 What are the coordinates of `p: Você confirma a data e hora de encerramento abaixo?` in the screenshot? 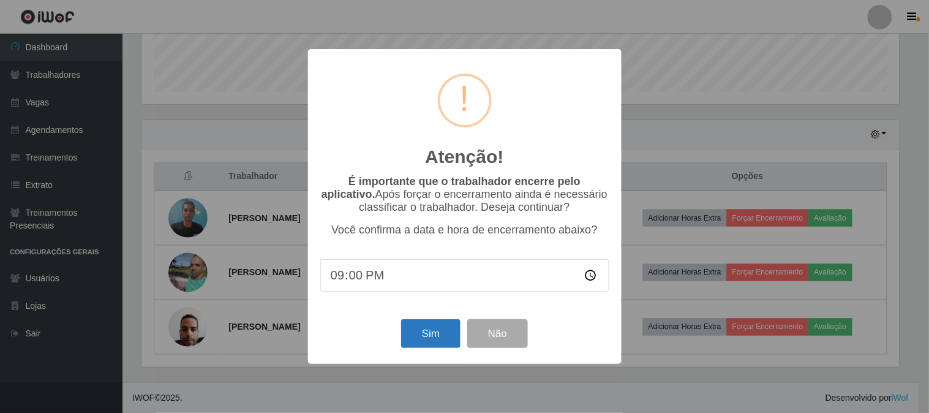 It's located at (465, 230).